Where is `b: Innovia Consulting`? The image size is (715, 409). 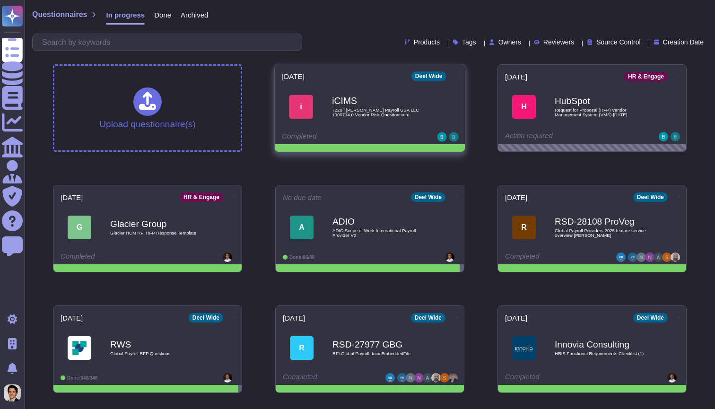
b: Innovia Consulting is located at coordinates (602, 344).